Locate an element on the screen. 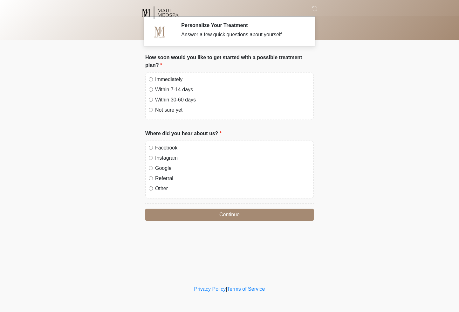 The width and height of the screenshot is (459, 312). label: Immediately is located at coordinates (233, 79).